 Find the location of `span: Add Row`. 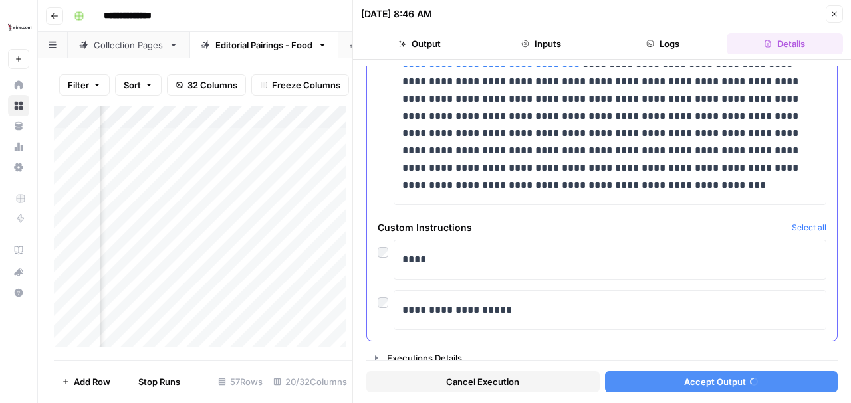

span: Add Row is located at coordinates (92, 382).